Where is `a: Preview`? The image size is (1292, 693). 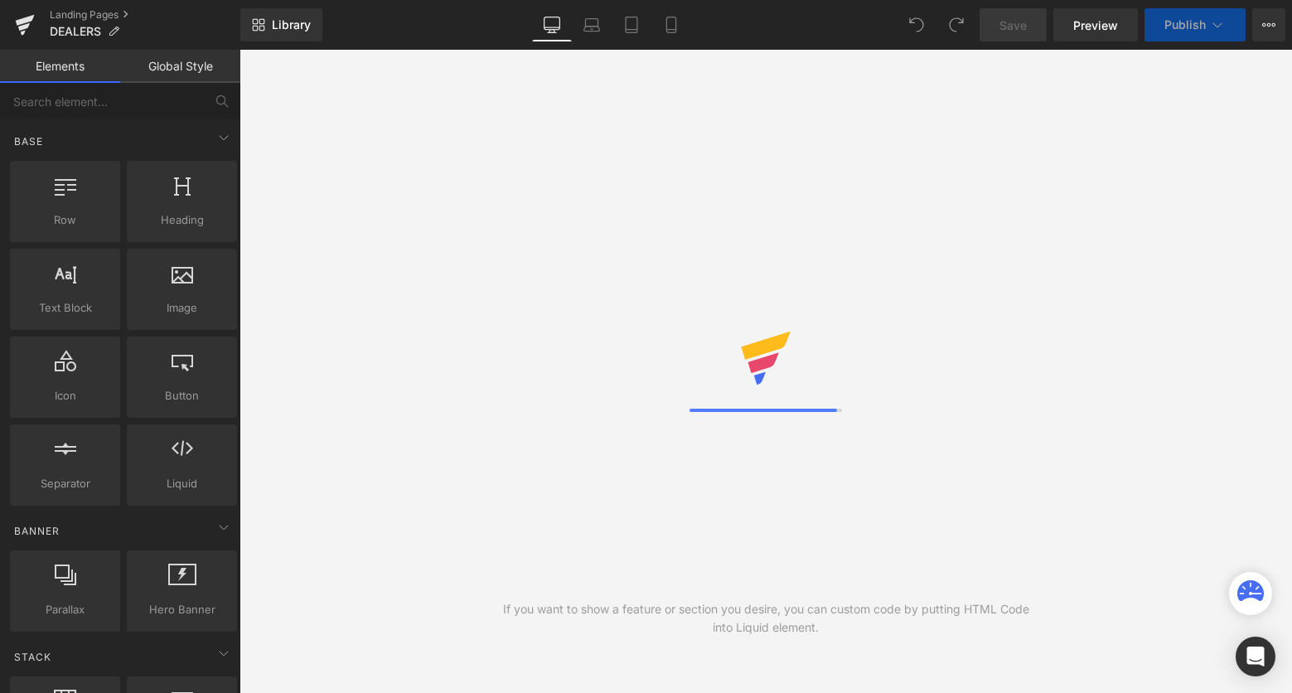
a: Preview is located at coordinates (1096, 25).